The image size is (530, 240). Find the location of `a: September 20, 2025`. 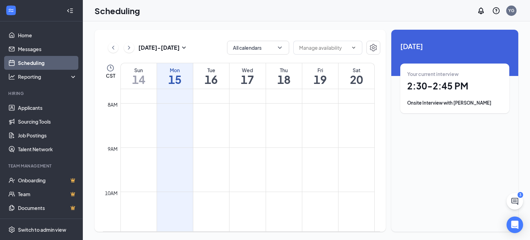

a: September 20, 2025 is located at coordinates (356, 76).